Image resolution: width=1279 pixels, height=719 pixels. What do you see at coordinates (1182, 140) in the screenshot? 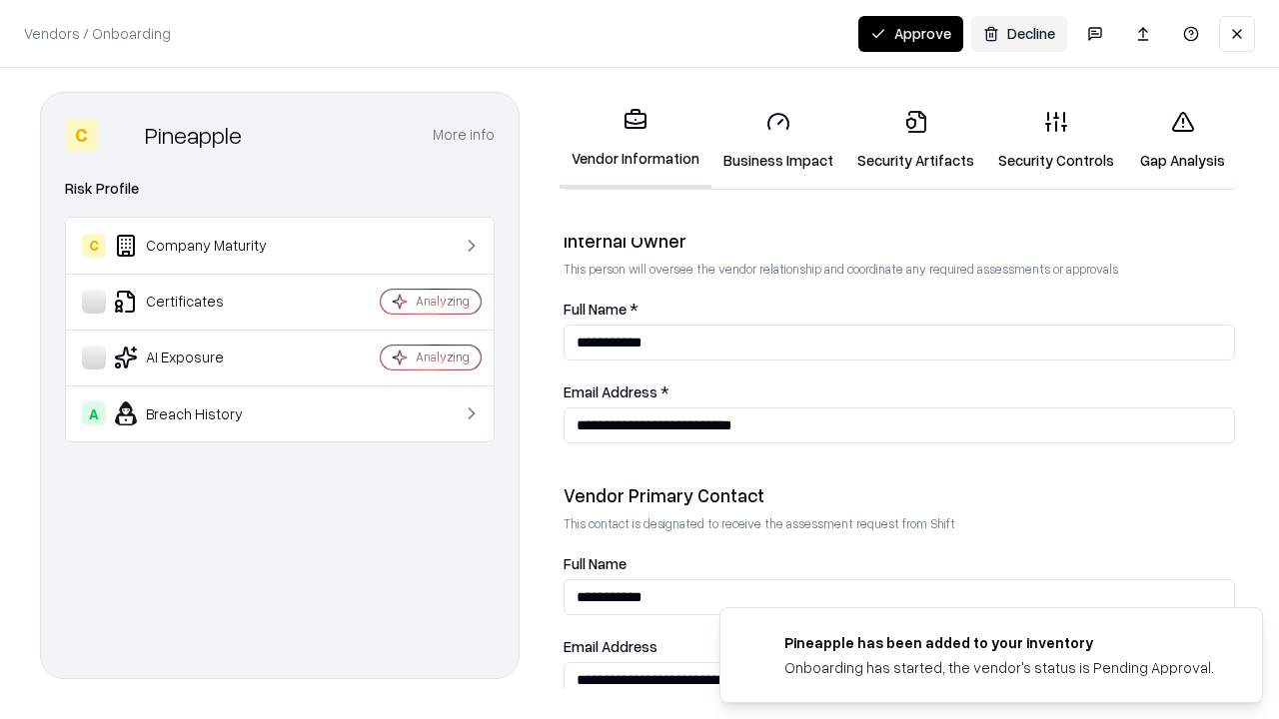
I see `a: Gap Analysis` at bounding box center [1182, 140].